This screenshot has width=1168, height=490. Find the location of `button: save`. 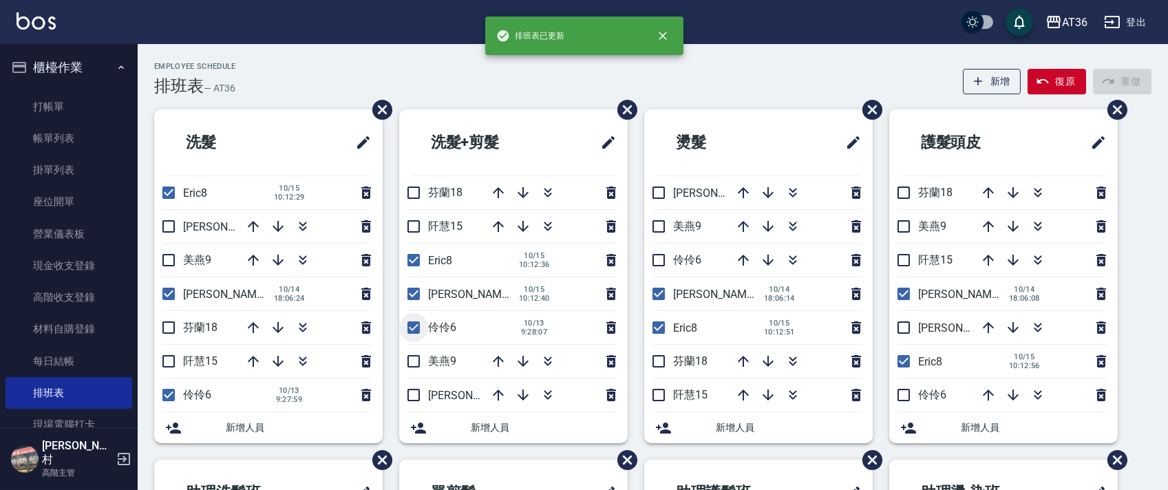

button: save is located at coordinates (1019, 22).